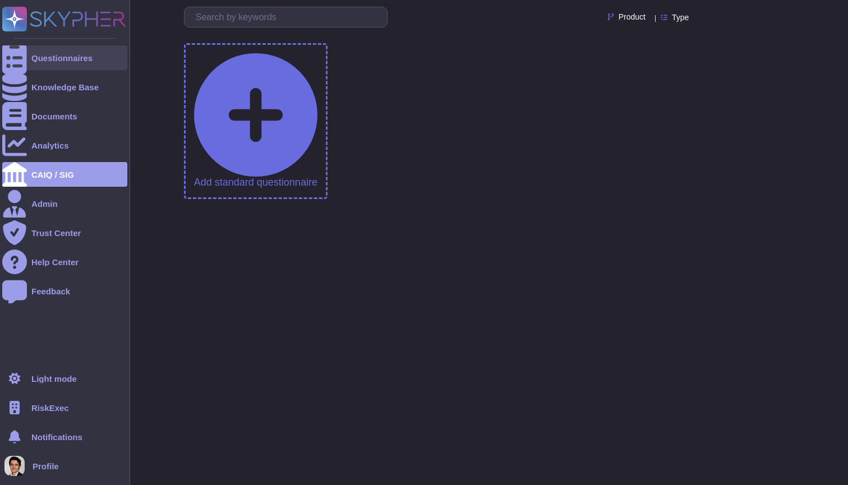 Image resolution: width=848 pixels, height=485 pixels. What do you see at coordinates (64, 87) in the screenshot?
I see `a: Knowledge Base` at bounding box center [64, 87].